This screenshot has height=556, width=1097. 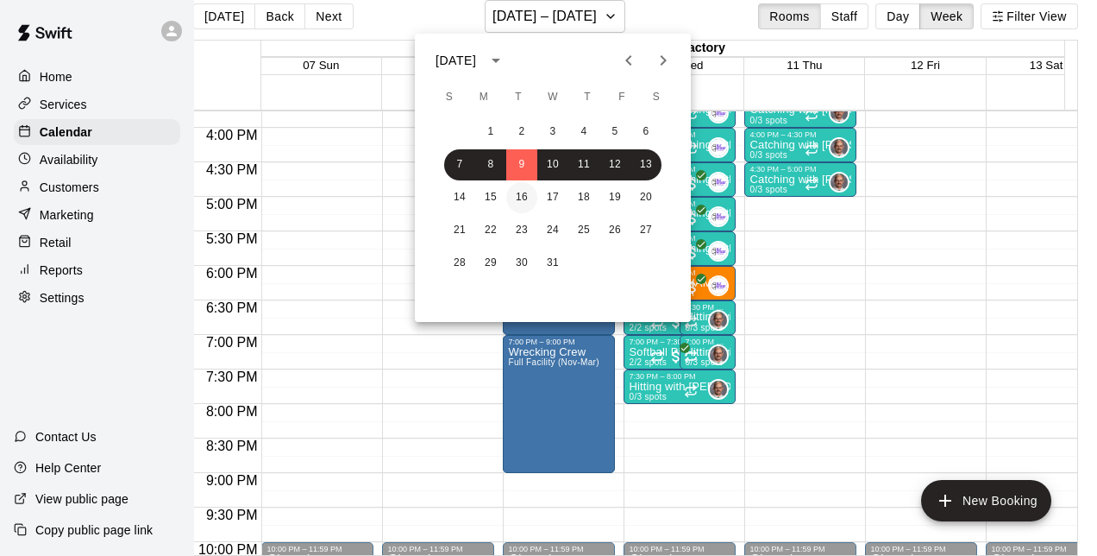 I want to click on button: 6, so click(x=646, y=132).